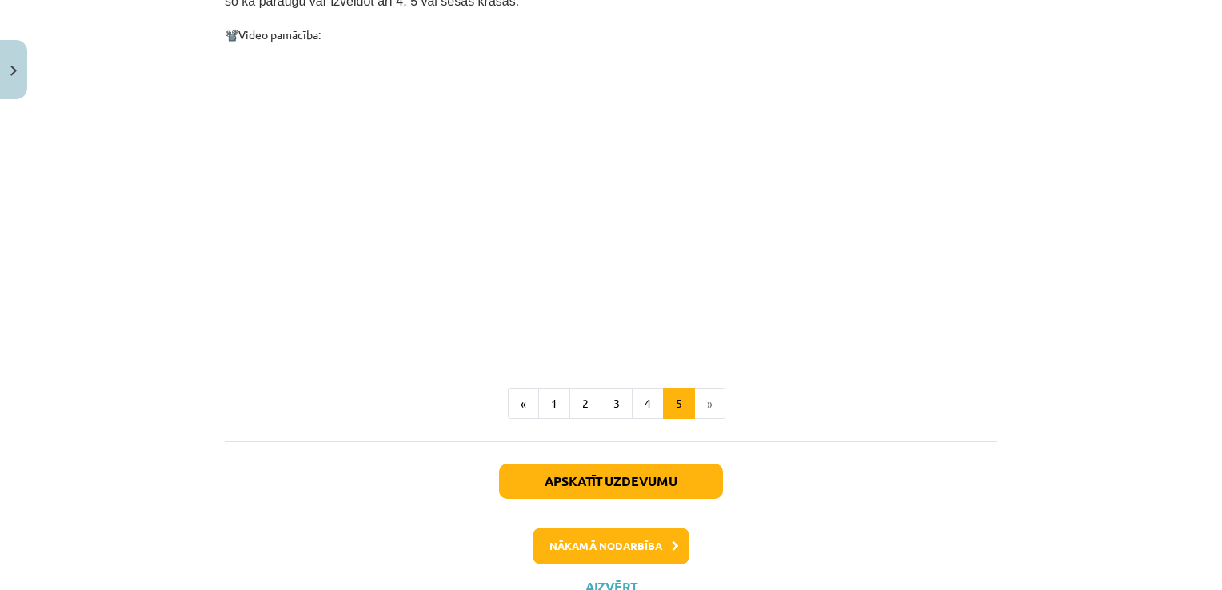 The width and height of the screenshot is (1222, 590). I want to click on button: Nākamā nodarbība, so click(611, 546).